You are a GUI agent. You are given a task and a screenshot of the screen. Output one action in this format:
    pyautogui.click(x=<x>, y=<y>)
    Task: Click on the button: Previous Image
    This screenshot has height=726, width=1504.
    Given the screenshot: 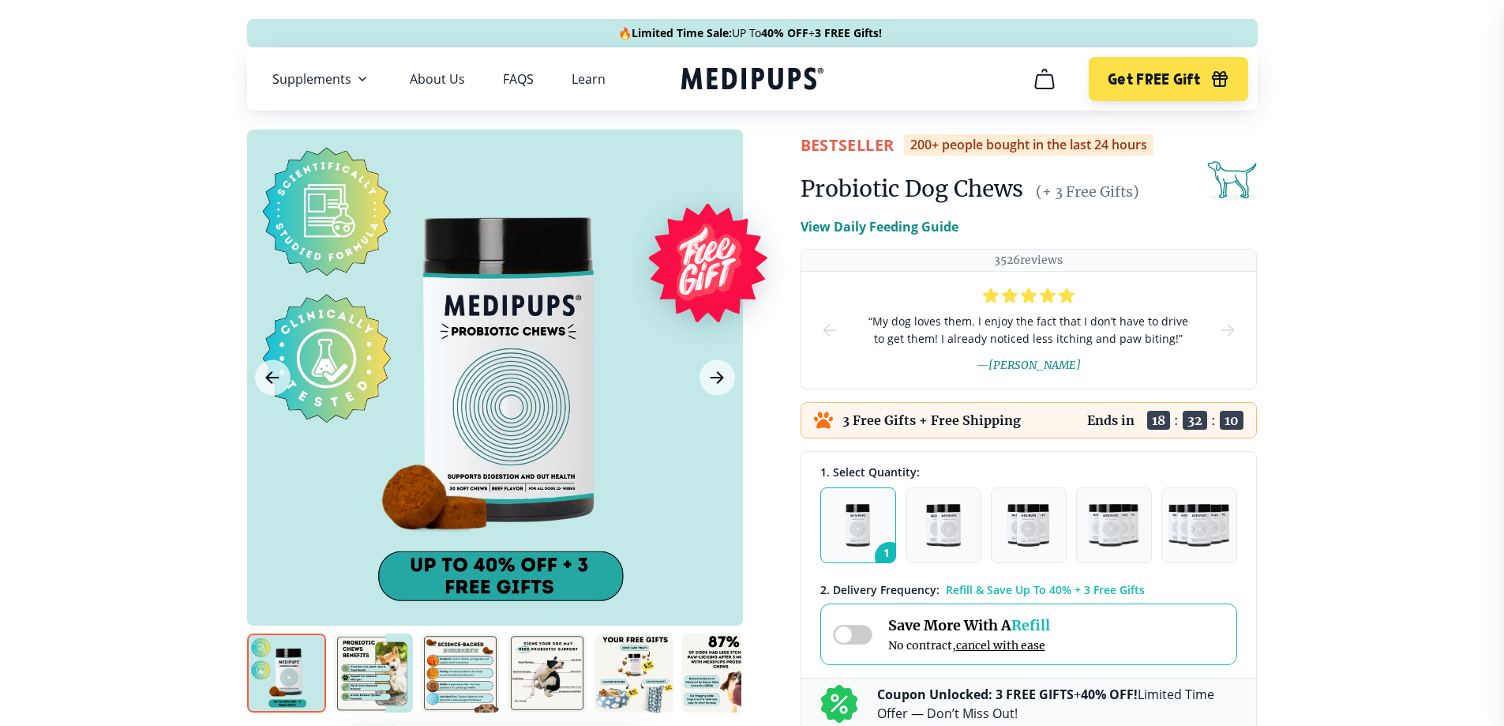 What is the action you would take?
    pyautogui.click(x=272, y=377)
    